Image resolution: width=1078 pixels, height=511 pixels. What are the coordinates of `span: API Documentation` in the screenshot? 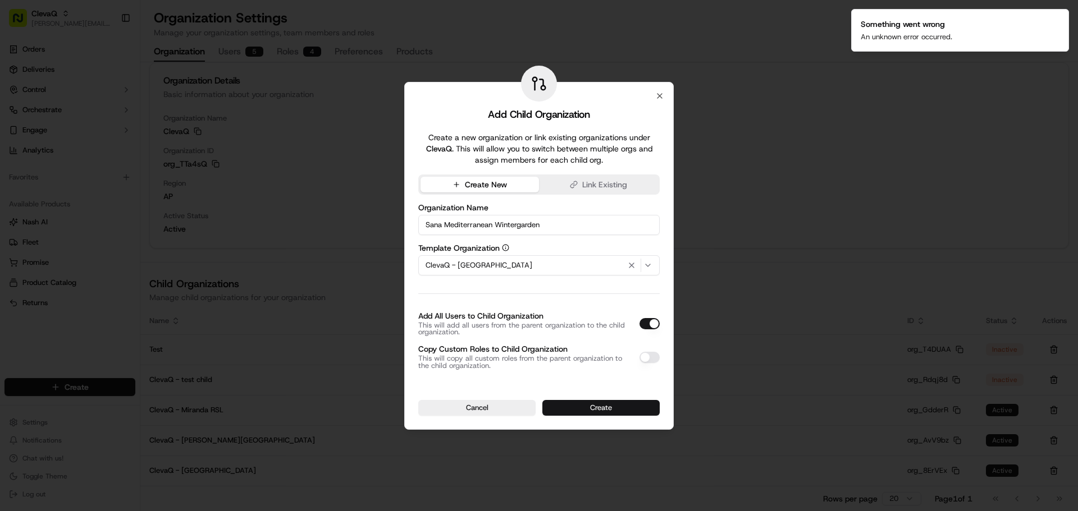 It's located at (143, 168).